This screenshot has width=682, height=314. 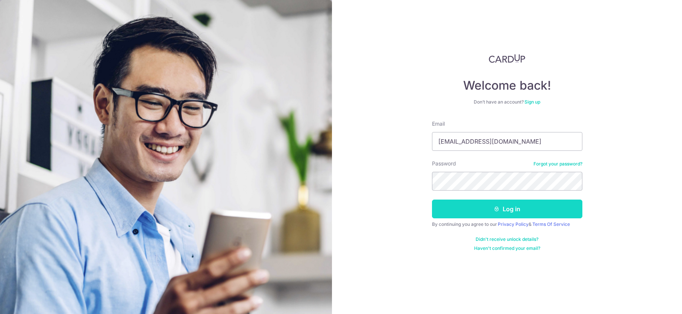 What do you see at coordinates (506, 240) in the screenshot?
I see `a: Didn't receive unlock details?` at bounding box center [506, 240].